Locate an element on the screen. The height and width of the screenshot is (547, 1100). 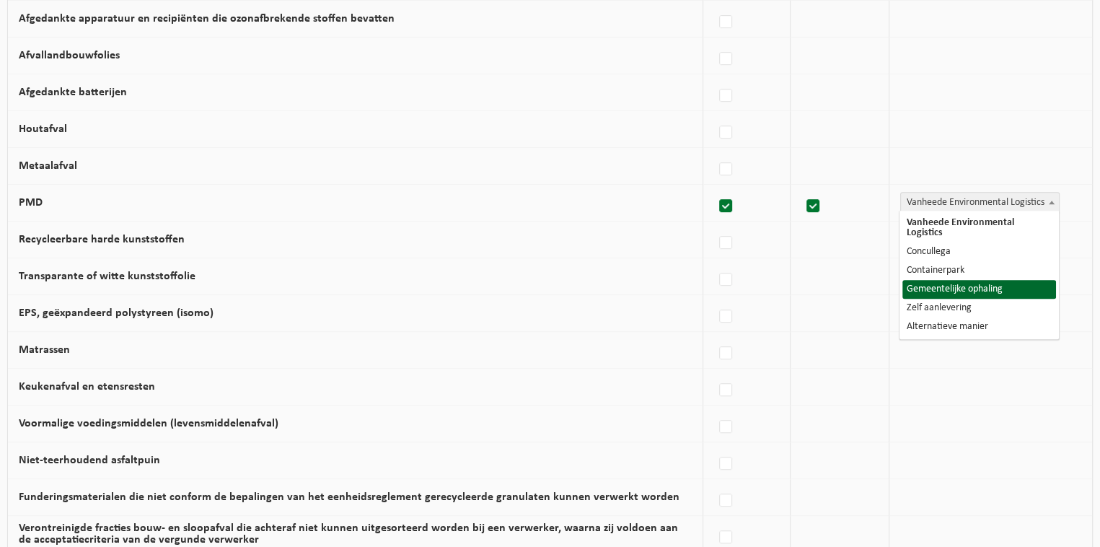
li: Gemeentelijke ophaling is located at coordinates (979, 289).